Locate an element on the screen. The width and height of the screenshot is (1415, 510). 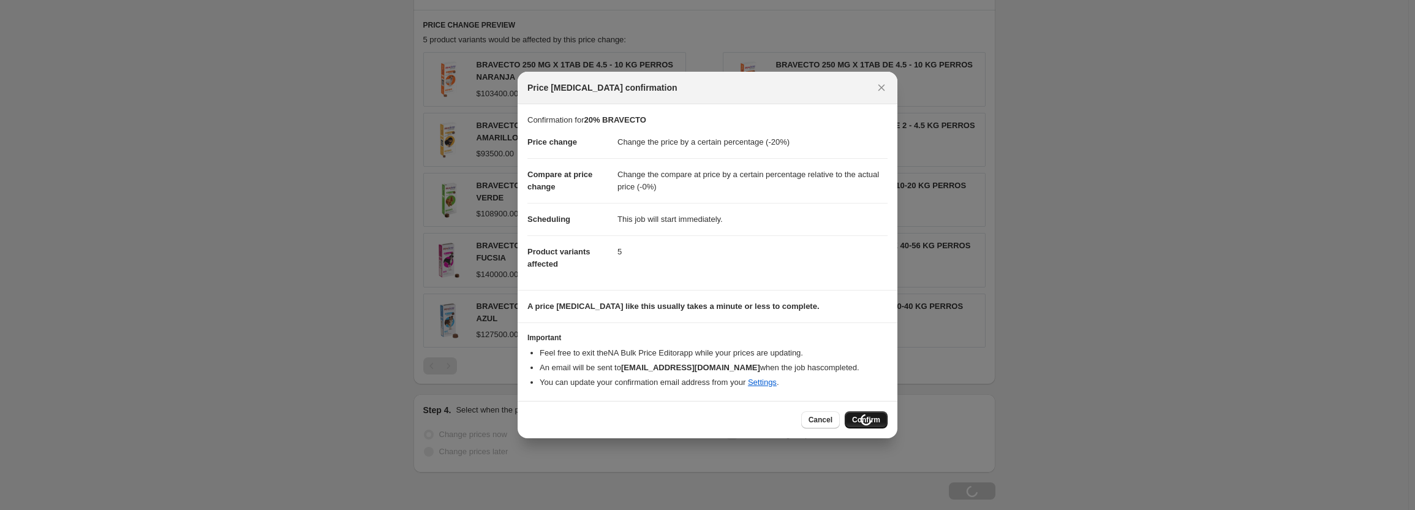
li: An email will be sent to when the job has completed . is located at coordinates (714, 368).